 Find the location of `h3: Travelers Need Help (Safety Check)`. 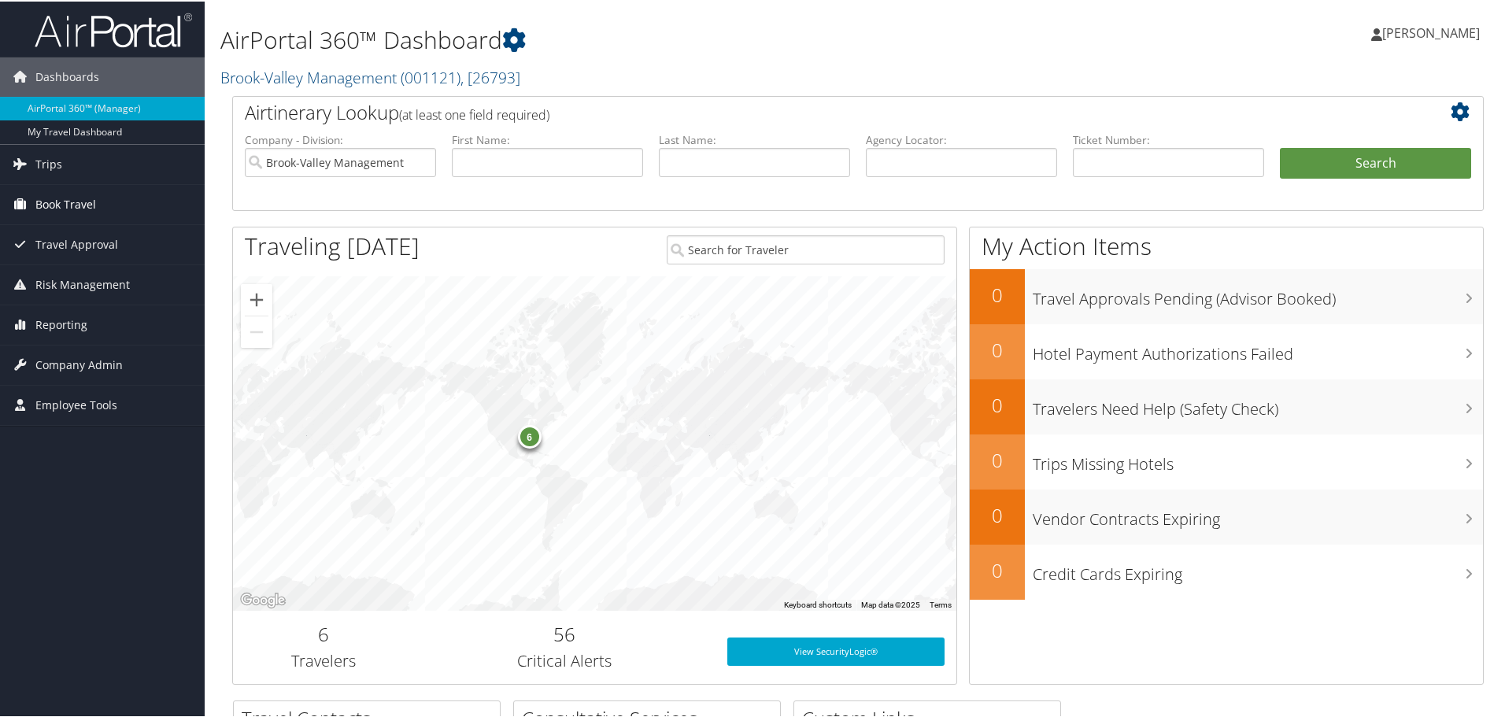

h3: Travelers Need Help (Safety Check) is located at coordinates (1258, 404).